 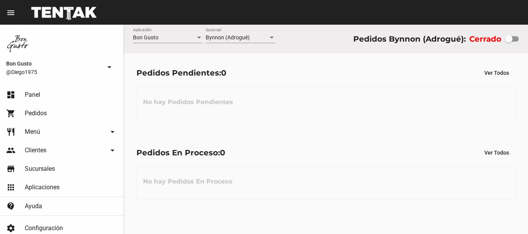 What do you see at coordinates (11, 229) in the screenshot?
I see `mat-icon: settings` at bounding box center [11, 229].